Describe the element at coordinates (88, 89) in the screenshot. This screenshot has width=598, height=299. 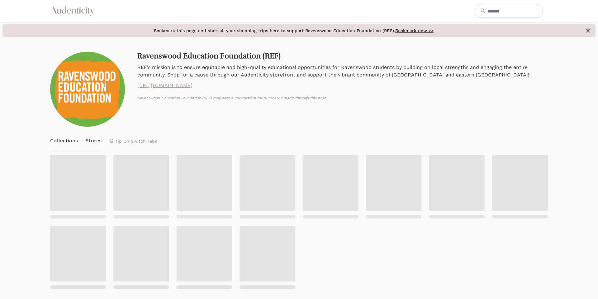
I see `img: Profile picture` at that location.